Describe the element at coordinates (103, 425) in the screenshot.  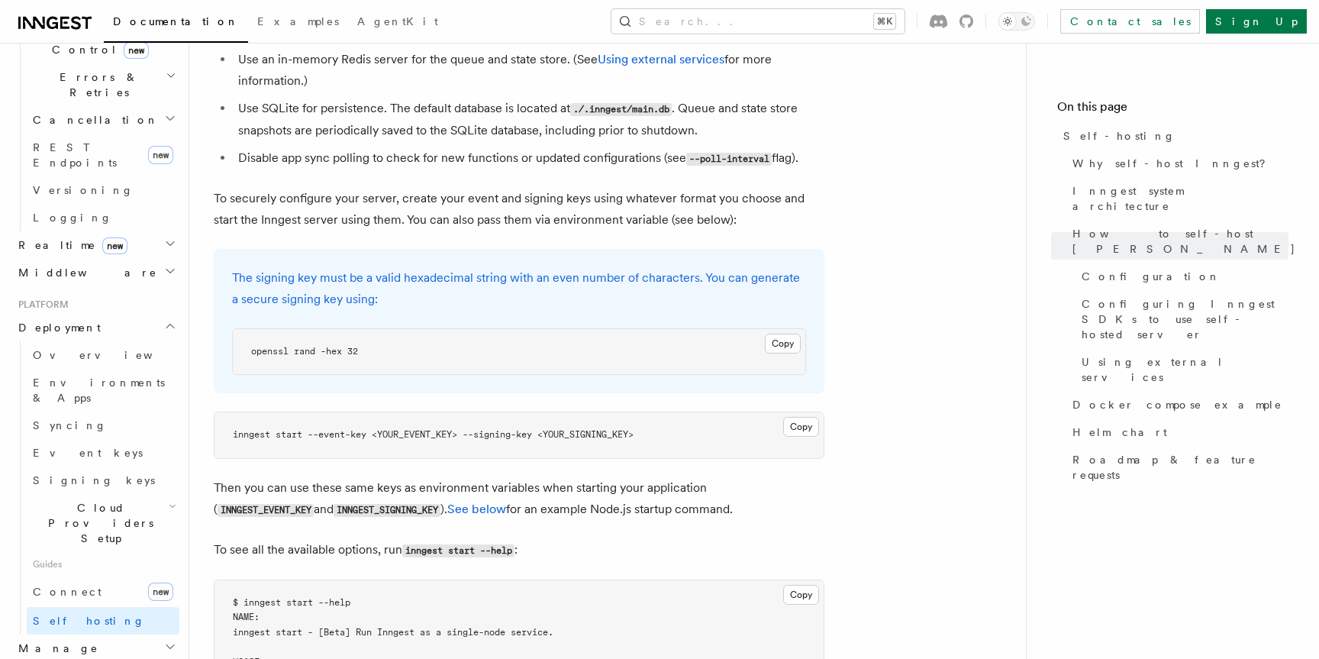
I see `a: Syncing` at that location.